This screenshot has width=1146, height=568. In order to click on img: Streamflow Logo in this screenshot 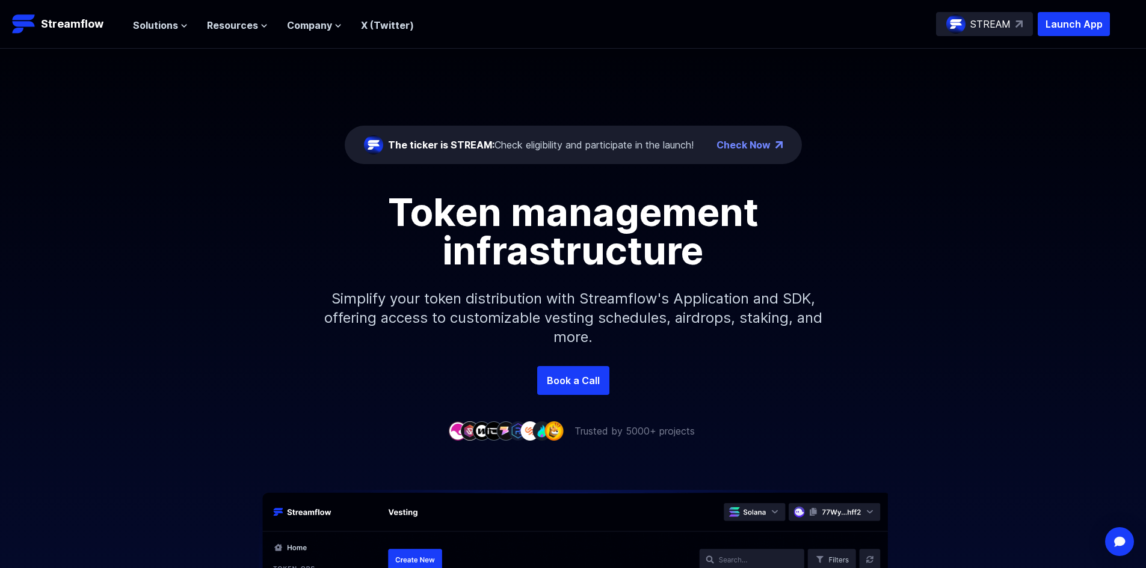, I will do `click(24, 24)`.